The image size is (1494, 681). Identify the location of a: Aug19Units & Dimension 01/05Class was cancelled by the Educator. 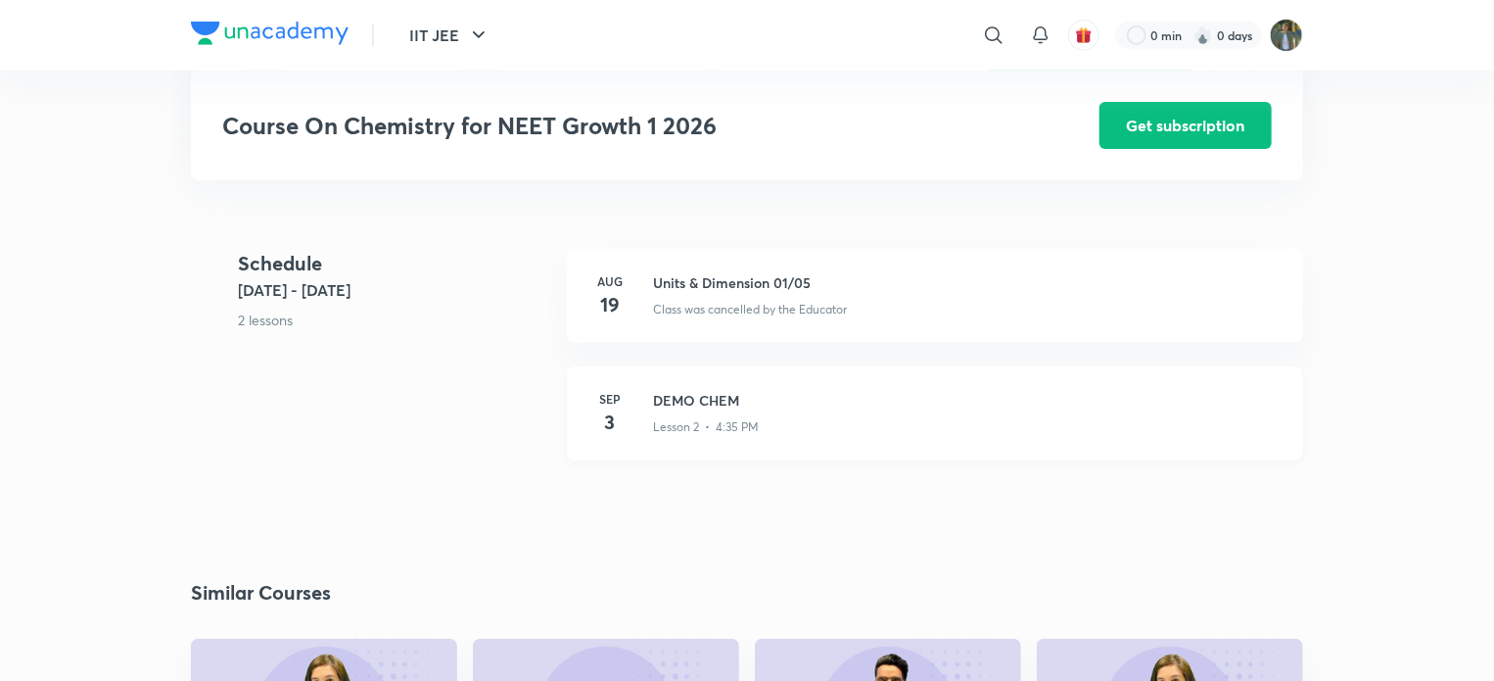
(935, 307).